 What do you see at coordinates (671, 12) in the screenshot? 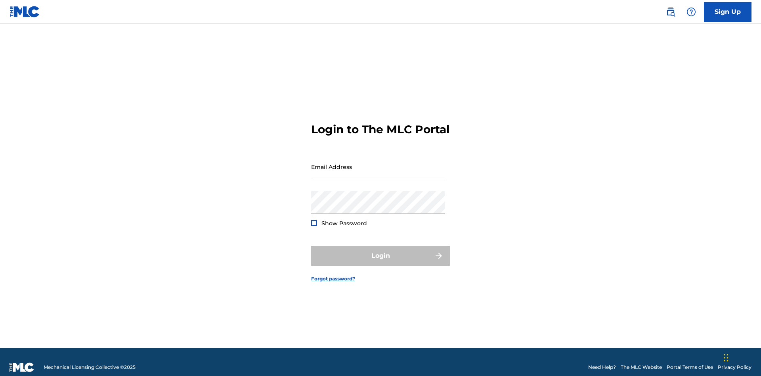
I see `a: Public Search` at bounding box center [671, 12].